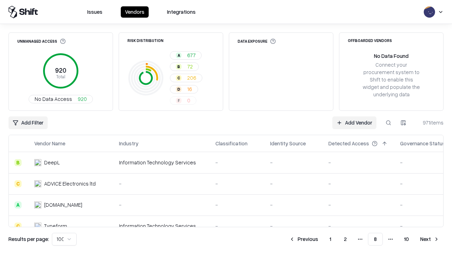 This screenshot has width=452, height=254. What do you see at coordinates (61, 70) in the screenshot?
I see `tspan: 920` at bounding box center [61, 70].